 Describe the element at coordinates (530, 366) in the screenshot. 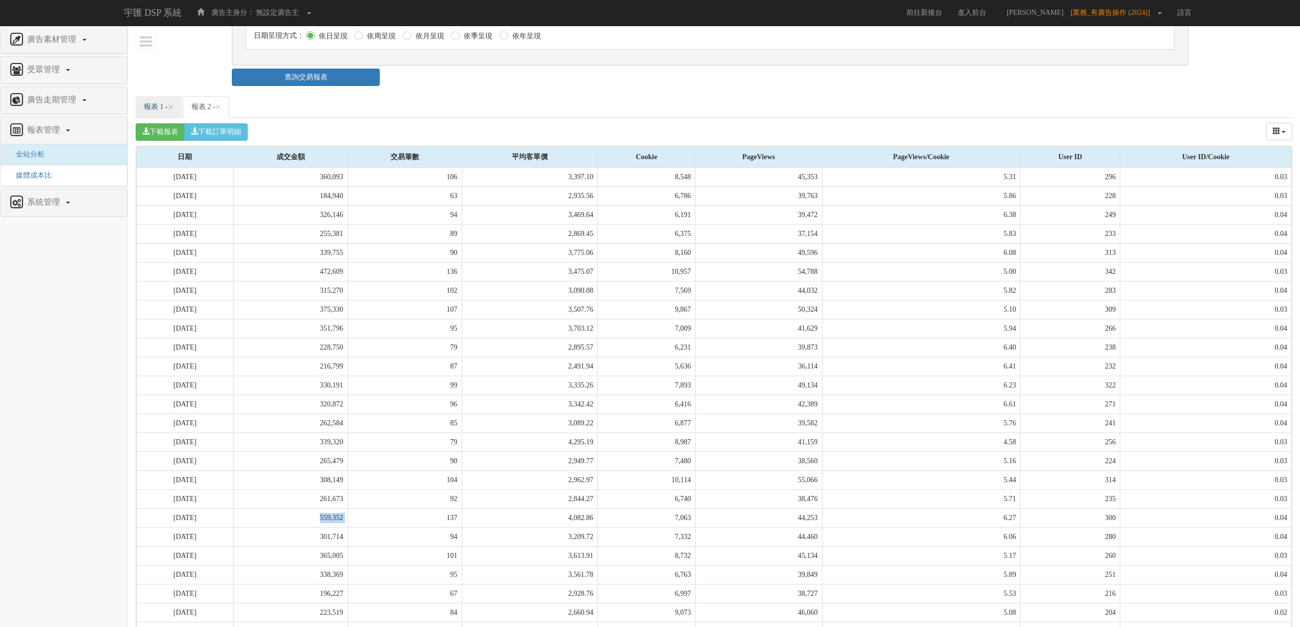

I see `td: 2,491.94` at that location.